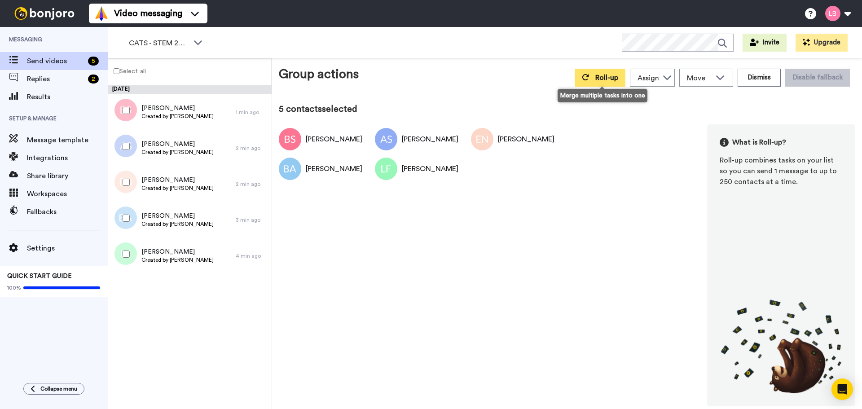 The image size is (862, 409). I want to click on div: Open Intercom Messenger, so click(842, 389).